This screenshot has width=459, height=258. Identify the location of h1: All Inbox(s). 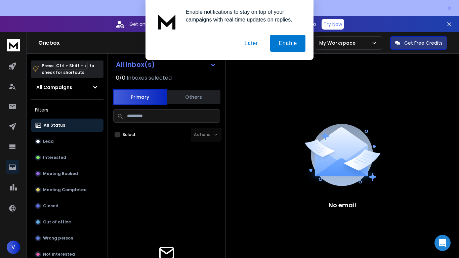
(135, 64).